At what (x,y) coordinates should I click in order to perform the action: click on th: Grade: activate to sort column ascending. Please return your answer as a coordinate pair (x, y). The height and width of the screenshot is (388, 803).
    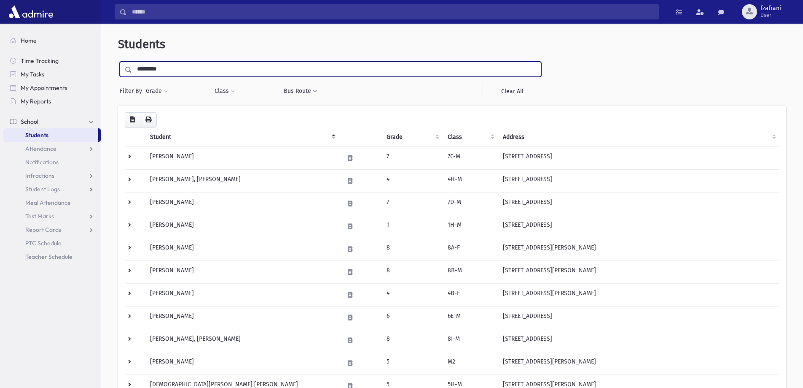
    Looking at the image, I should click on (412, 137).